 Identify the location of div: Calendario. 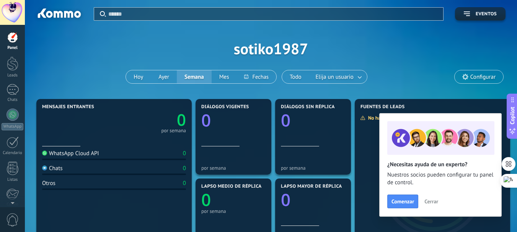
(13, 153).